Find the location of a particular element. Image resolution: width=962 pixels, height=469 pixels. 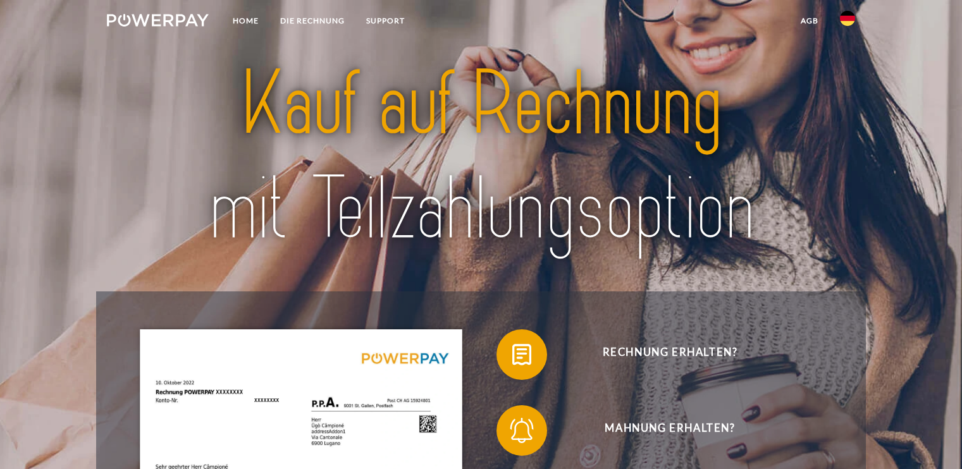

a: Rechnung erhalten? is located at coordinates (661, 355).